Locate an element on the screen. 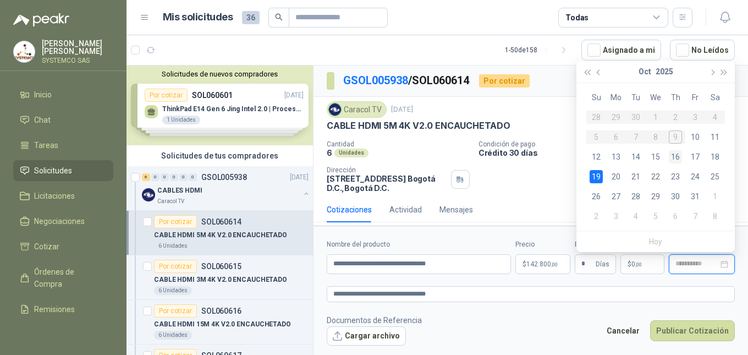 This screenshot has height=355, width=748. div: 8 is located at coordinates (715, 216).